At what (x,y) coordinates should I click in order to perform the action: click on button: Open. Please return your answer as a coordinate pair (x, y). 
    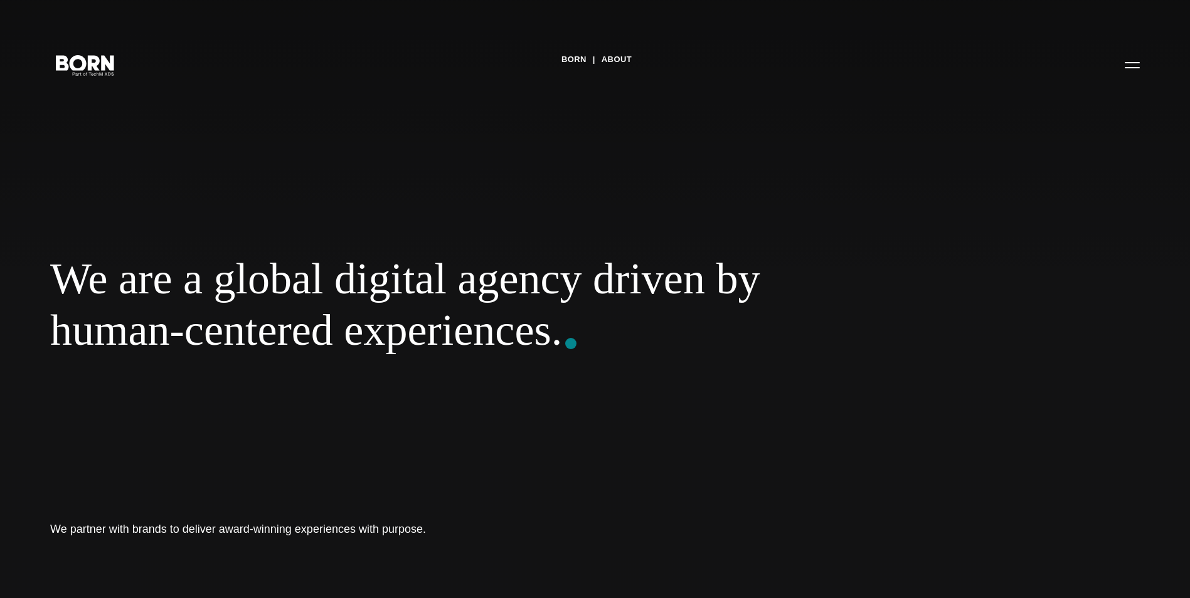
    Looking at the image, I should click on (1132, 65).